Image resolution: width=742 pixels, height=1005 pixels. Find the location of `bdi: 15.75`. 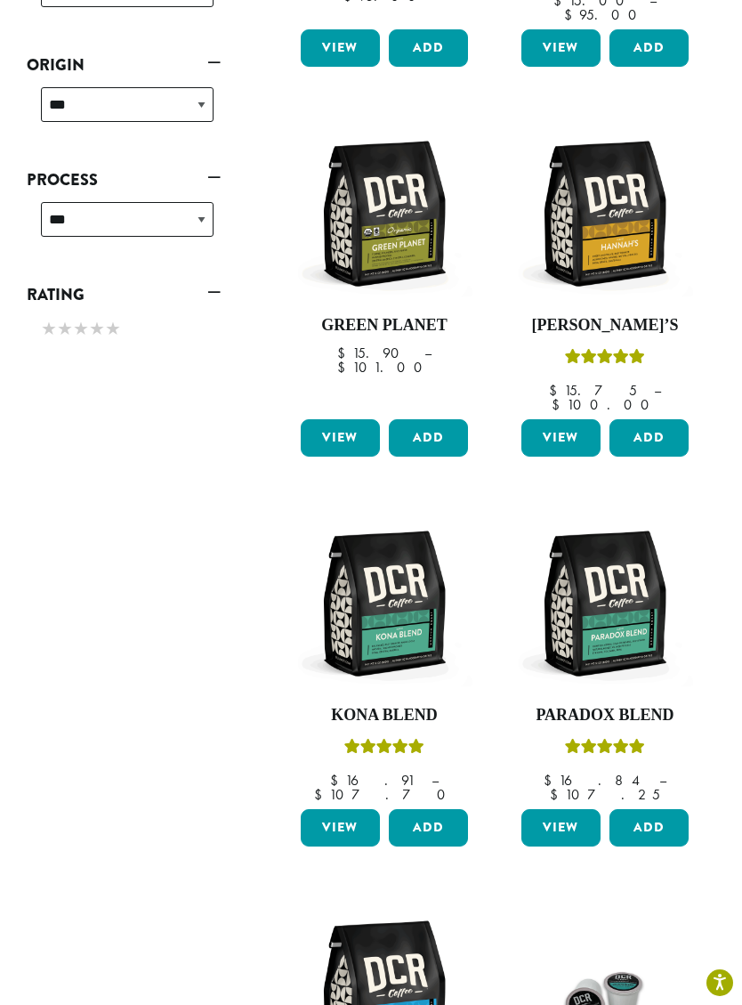

bdi: 15.75 is located at coordinates (593, 390).